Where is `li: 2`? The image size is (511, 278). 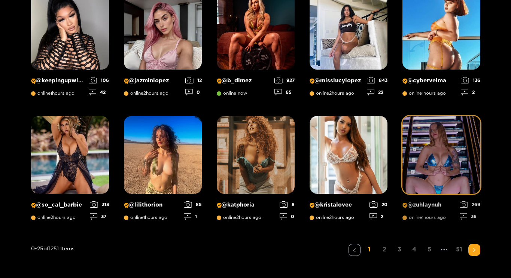 li: 2 is located at coordinates (385, 250).